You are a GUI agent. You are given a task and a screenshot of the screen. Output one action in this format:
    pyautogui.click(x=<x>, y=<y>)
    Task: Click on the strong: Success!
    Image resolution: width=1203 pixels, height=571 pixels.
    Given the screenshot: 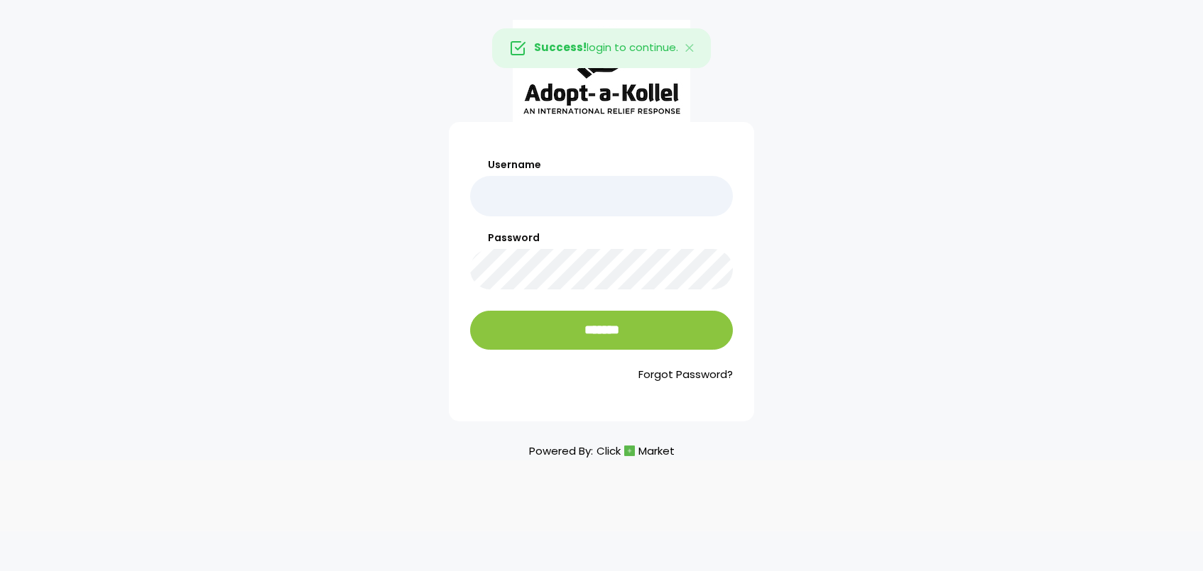 What is the action you would take?
    pyautogui.click(x=560, y=47)
    